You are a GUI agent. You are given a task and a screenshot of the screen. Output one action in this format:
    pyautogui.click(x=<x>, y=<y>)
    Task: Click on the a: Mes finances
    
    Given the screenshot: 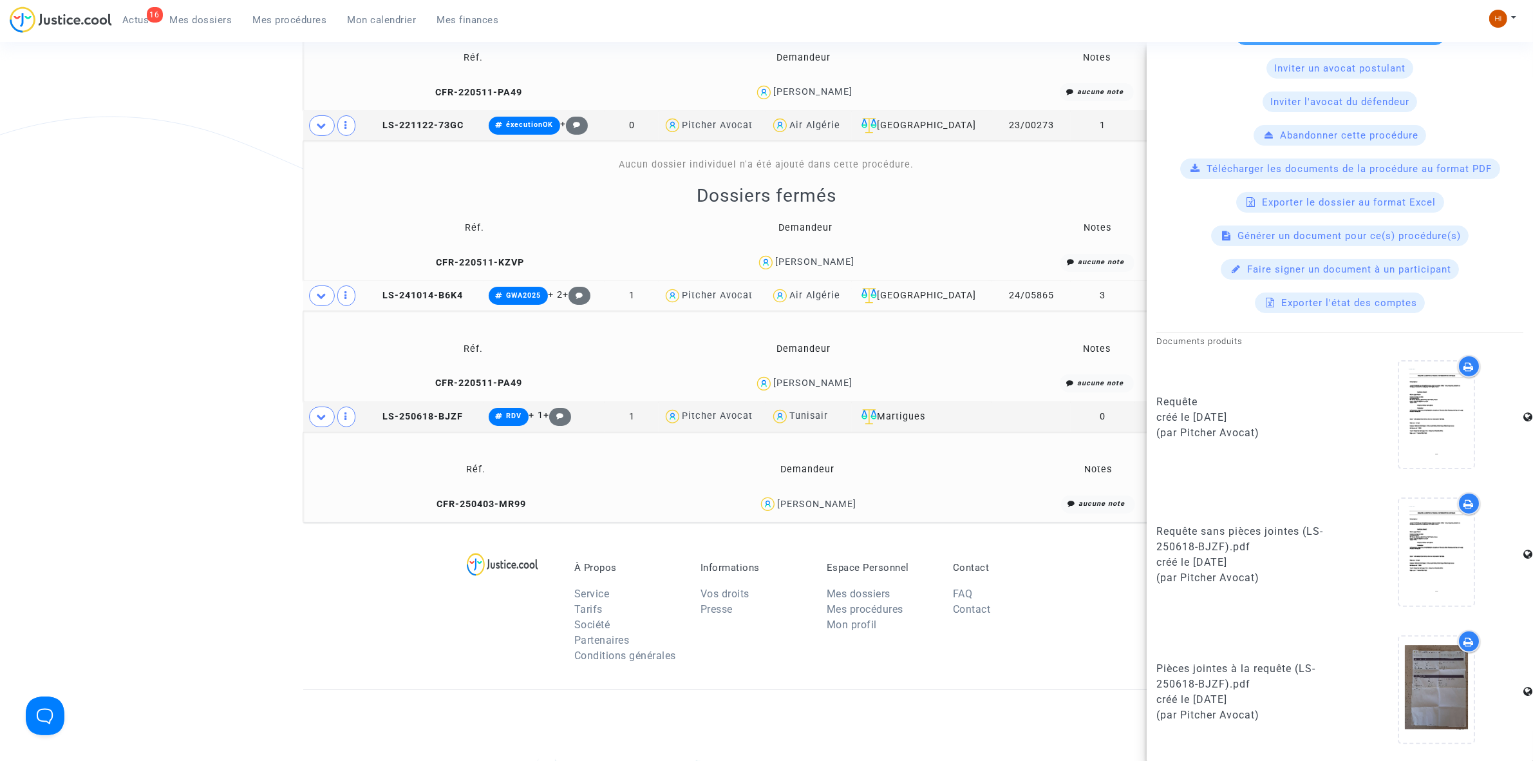 What is the action you would take?
    pyautogui.click(x=468, y=20)
    